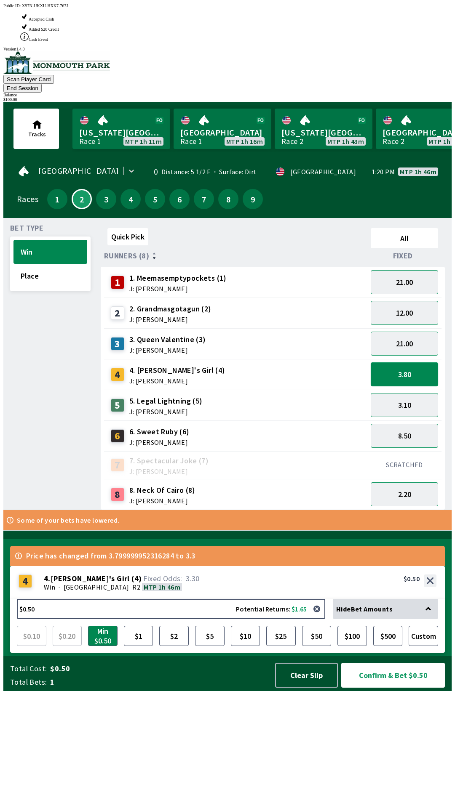 The image size is (455, 808). What do you see at coordinates (106, 199) in the screenshot?
I see `span: 3` at bounding box center [106, 199].